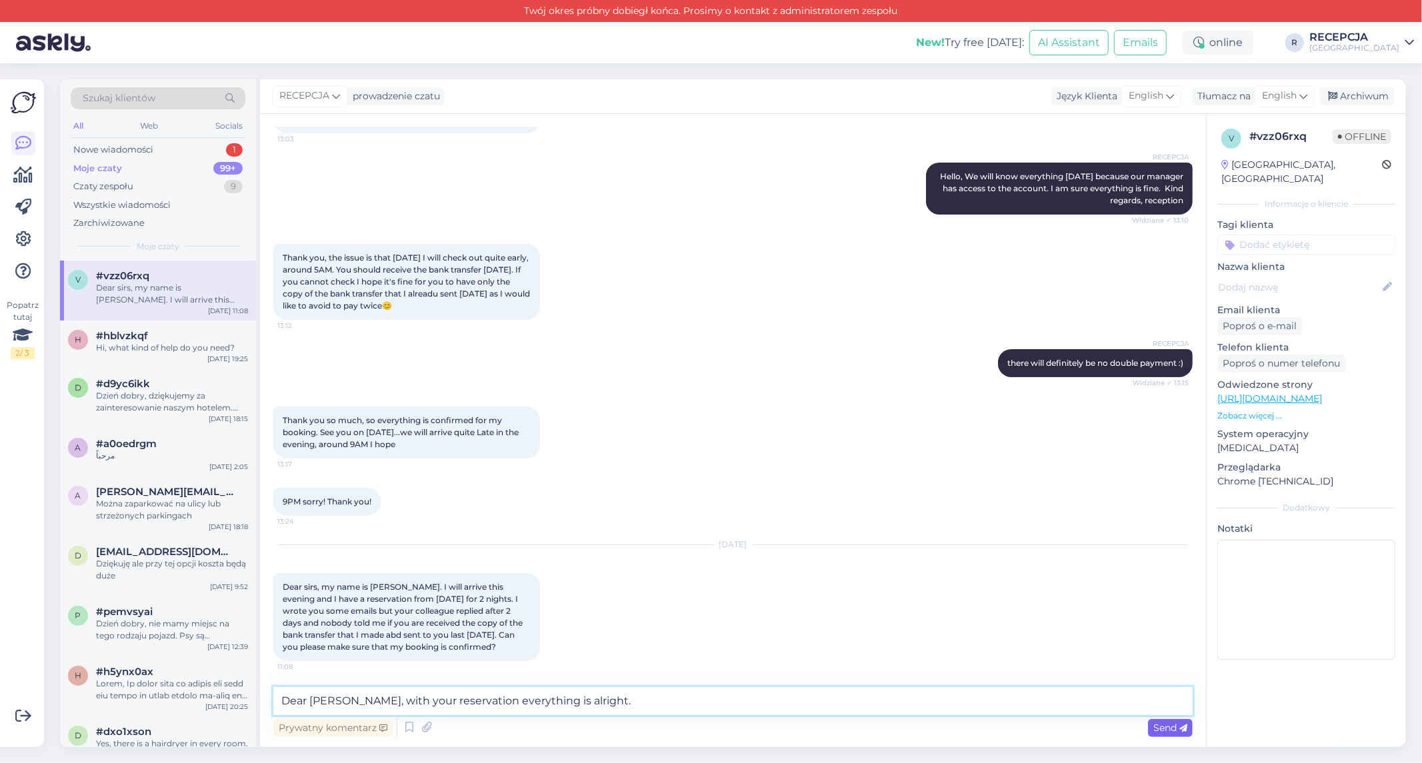 Image resolution: width=1422 pixels, height=763 pixels. What do you see at coordinates (23, 353) in the screenshot?
I see `div: 2 / 3` at bounding box center [23, 353].